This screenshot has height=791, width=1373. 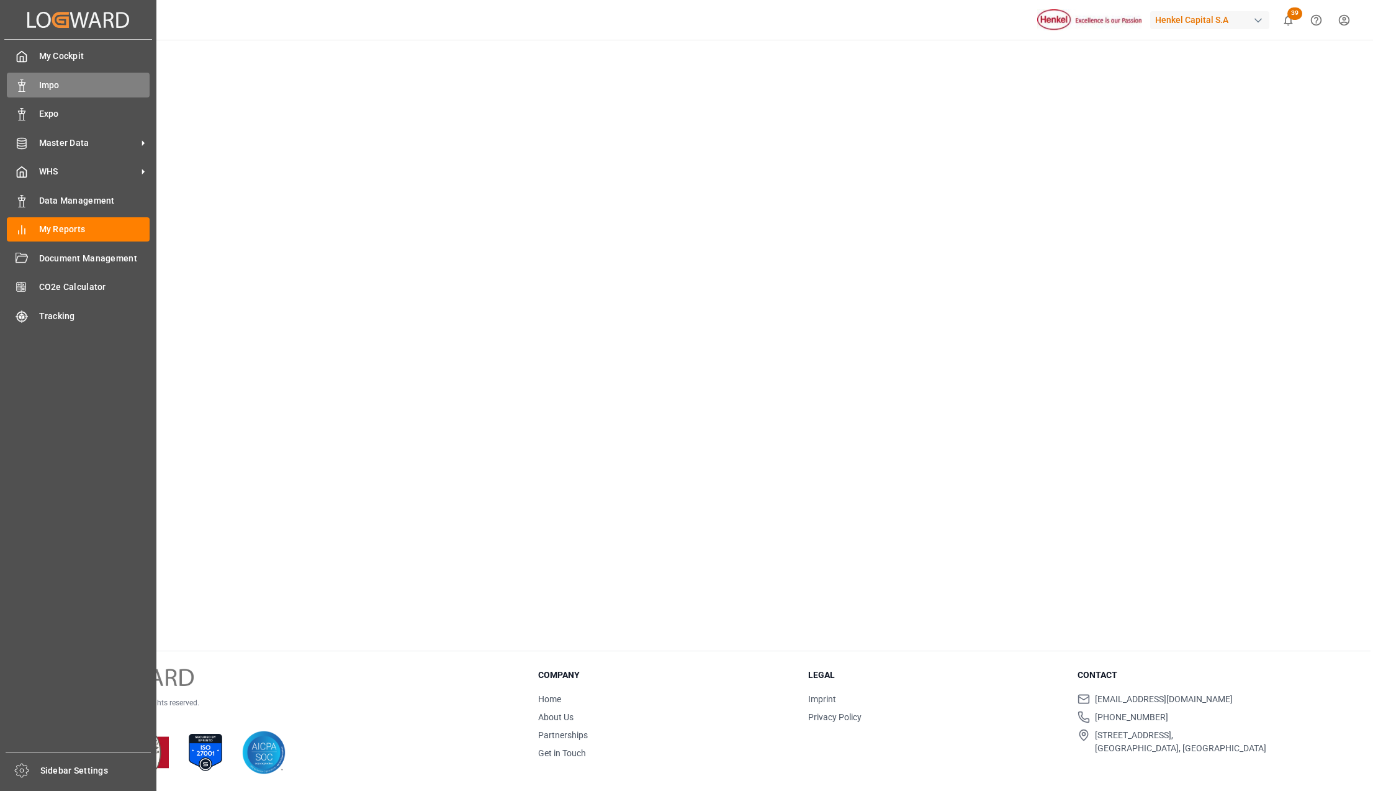 What do you see at coordinates (78, 229) in the screenshot?
I see `a: My Reports` at bounding box center [78, 229].